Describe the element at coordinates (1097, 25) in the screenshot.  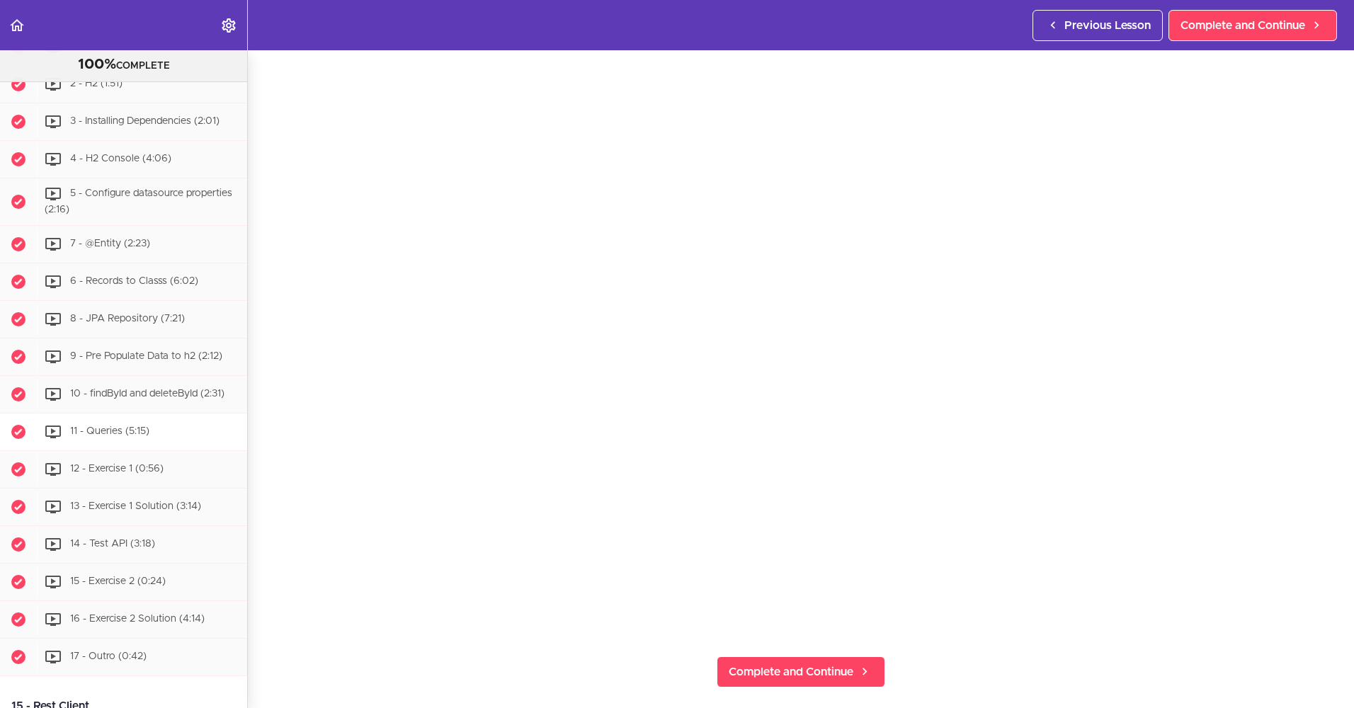
I see `a: Previous Lesson` at that location.